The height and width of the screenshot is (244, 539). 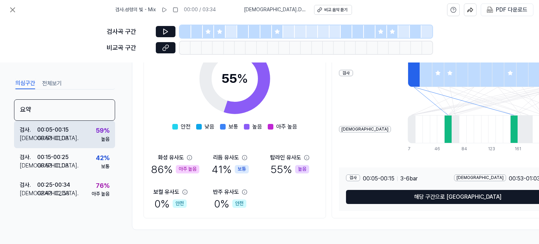 I want to click on span: 00:05 - 00:15, so click(x=379, y=179).